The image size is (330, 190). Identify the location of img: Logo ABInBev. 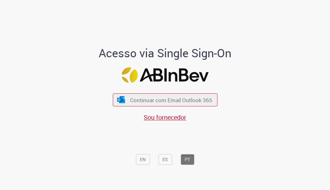
(165, 75).